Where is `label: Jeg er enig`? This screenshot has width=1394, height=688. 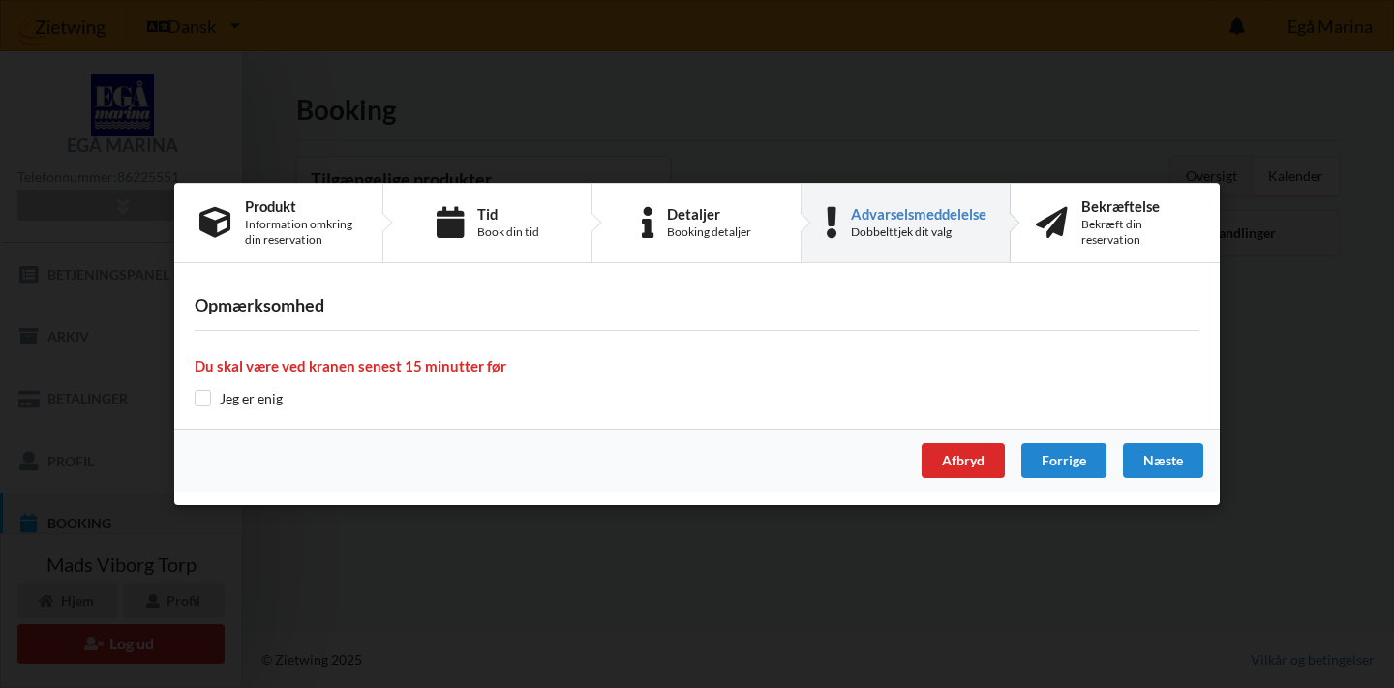
label: Jeg er enig is located at coordinates (238, 398).